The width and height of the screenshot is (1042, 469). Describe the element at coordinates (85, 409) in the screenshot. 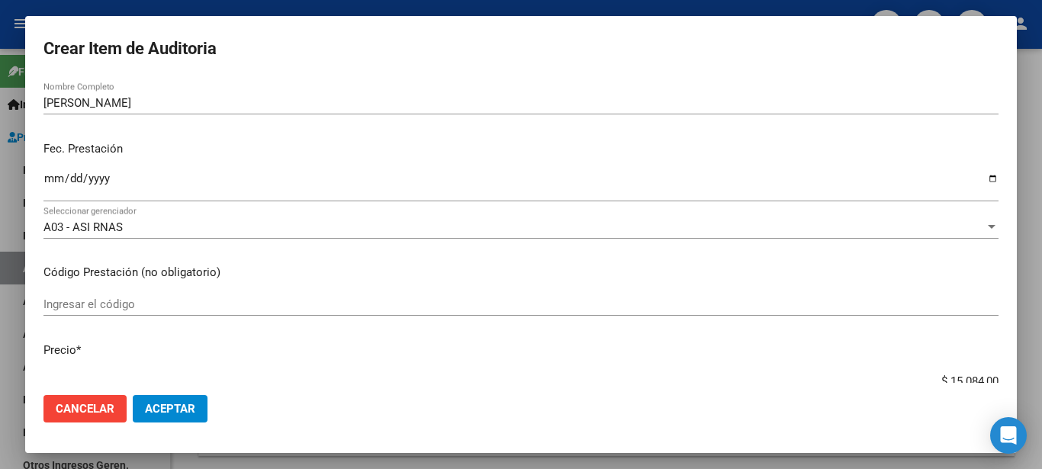

I see `span: Cancelar` at that location.